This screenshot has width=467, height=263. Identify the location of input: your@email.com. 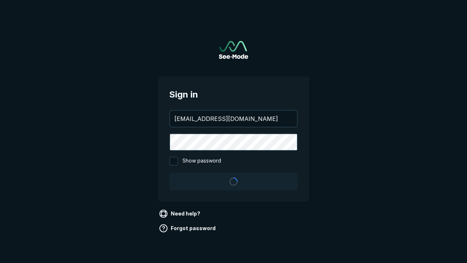
(233, 119).